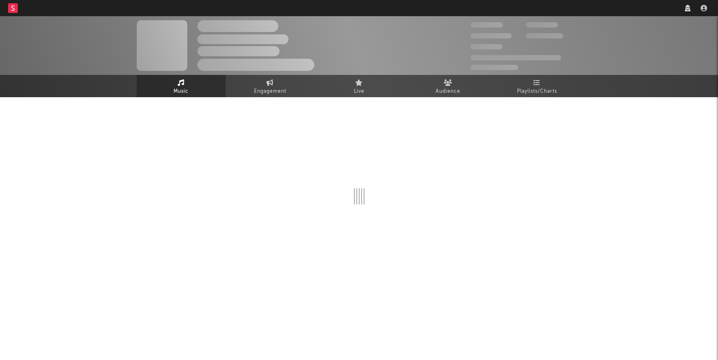 This screenshot has height=360, width=718. What do you see at coordinates (487, 25) in the screenshot?
I see `span: 300,000` at bounding box center [487, 25].